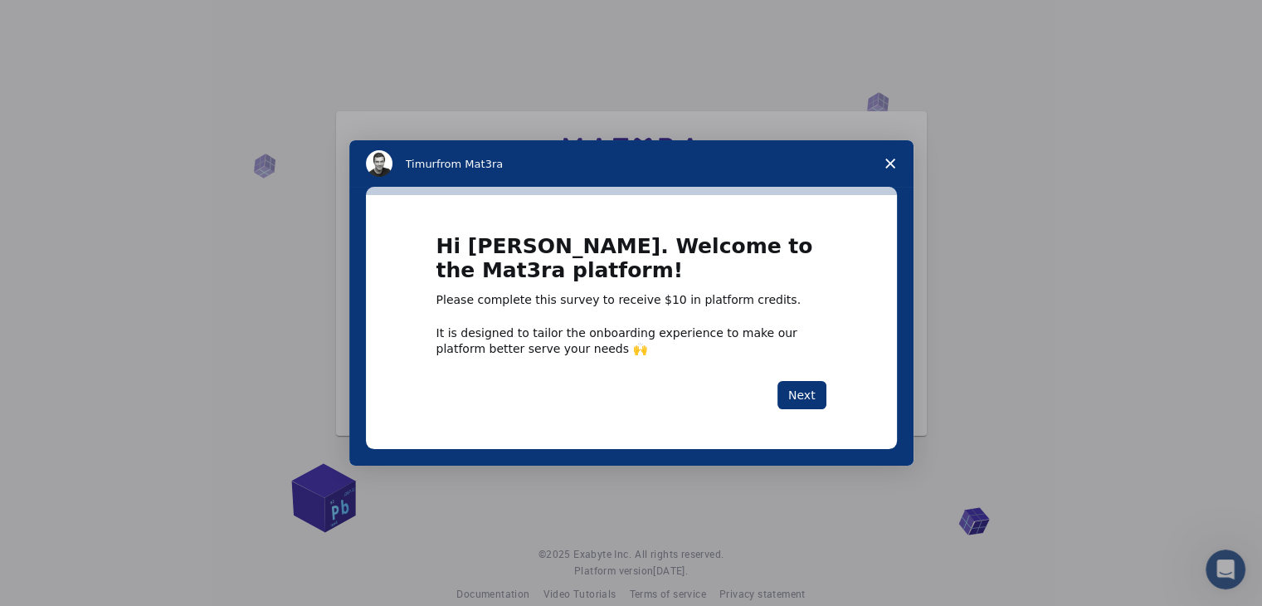 This screenshot has height=606, width=1262. I want to click on div: Please complete this survey to receive $10 in platform credits., so click(632, 300).